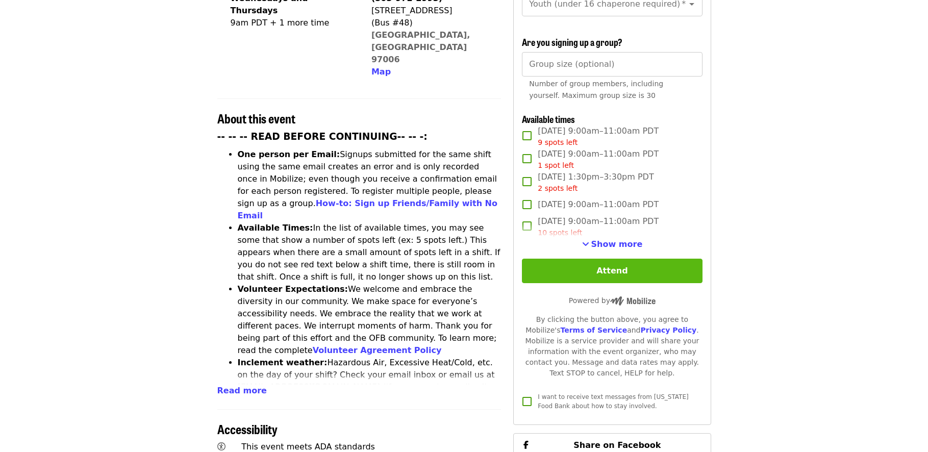 The image size is (928, 452). Describe the element at coordinates (596, 89) in the screenshot. I see `span: Number of group members, including yourself. Maximum group size is 30` at that location.